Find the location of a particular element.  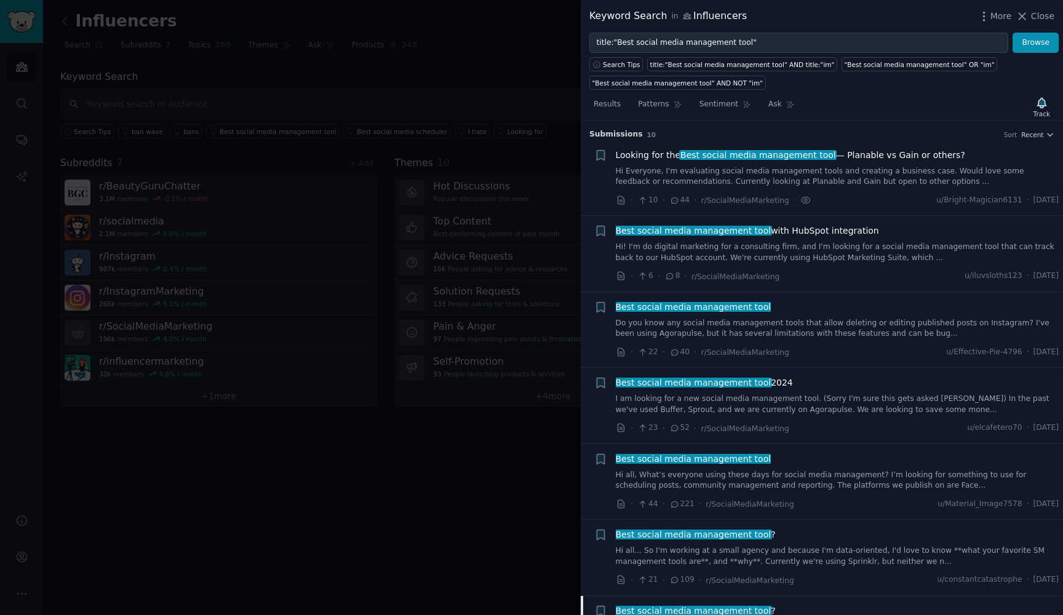

span: More is located at coordinates (1001, 16).